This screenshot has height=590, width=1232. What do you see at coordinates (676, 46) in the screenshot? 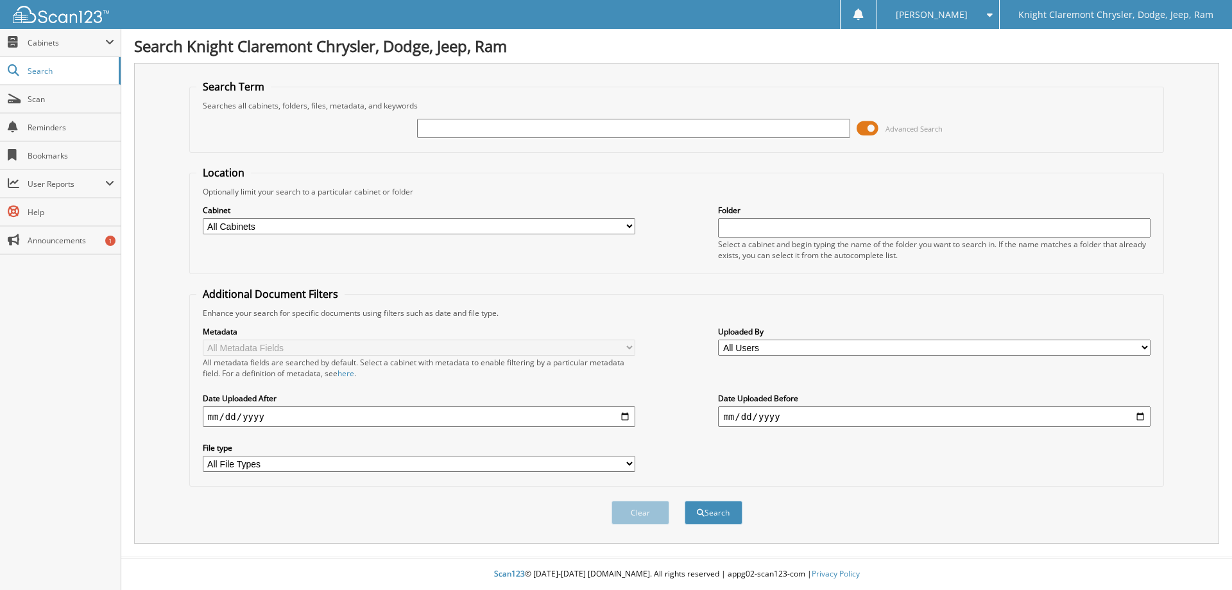
I see `h1: Search Knight Claremont Chrysler, Dodge, Jeep, Ram` at bounding box center [676, 46].